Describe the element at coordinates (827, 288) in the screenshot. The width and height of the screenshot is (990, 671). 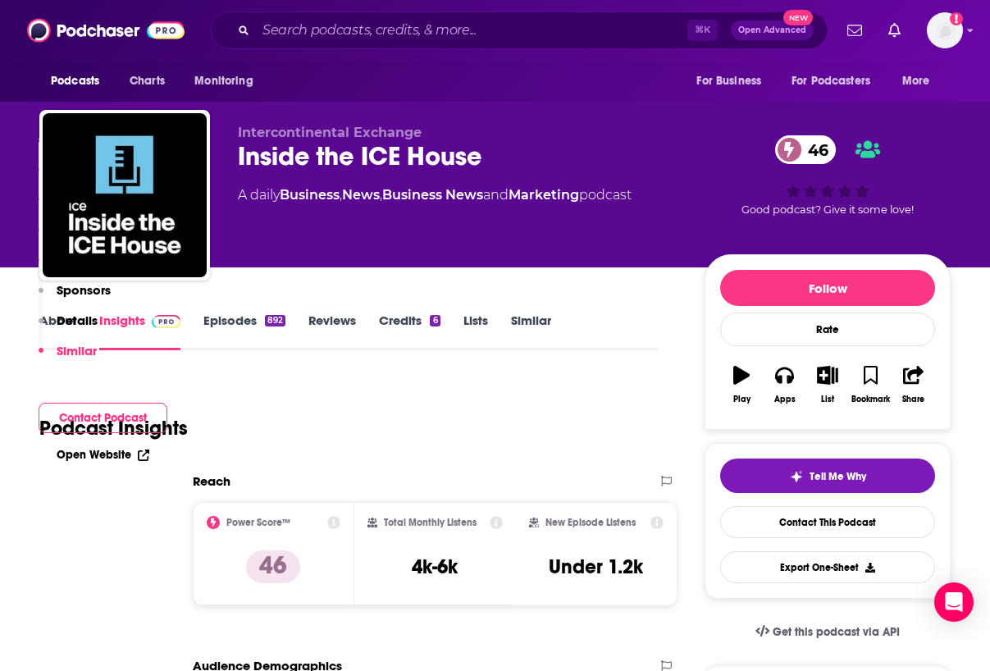
I see `button: Follow` at that location.